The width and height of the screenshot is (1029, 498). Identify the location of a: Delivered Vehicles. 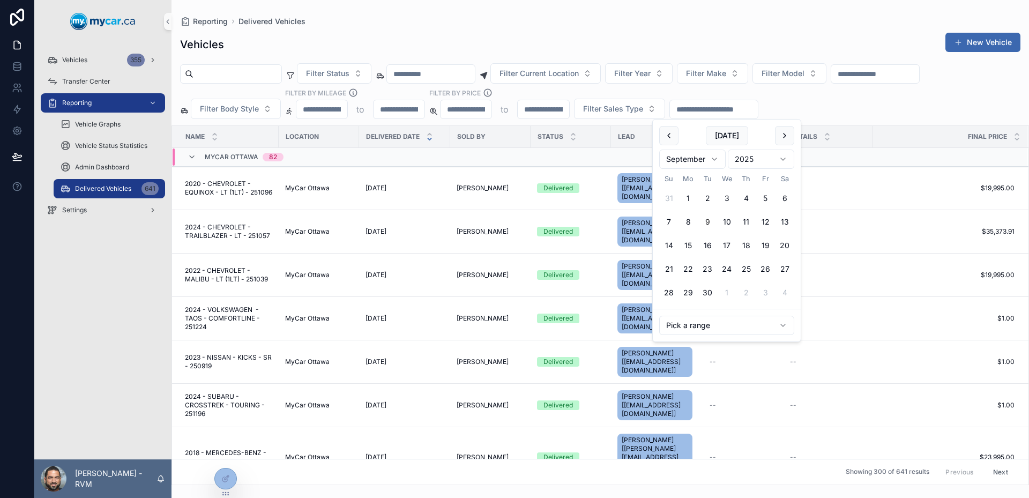
(272, 21).